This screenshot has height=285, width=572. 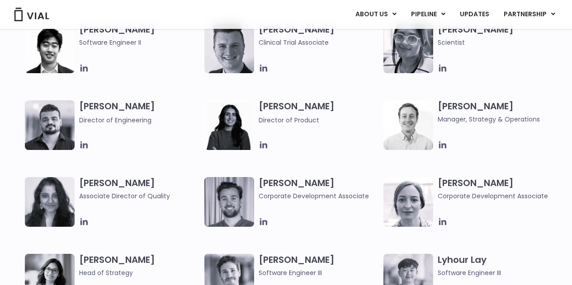 I want to click on img: Headshot of smiling man named Collin, so click(x=229, y=48).